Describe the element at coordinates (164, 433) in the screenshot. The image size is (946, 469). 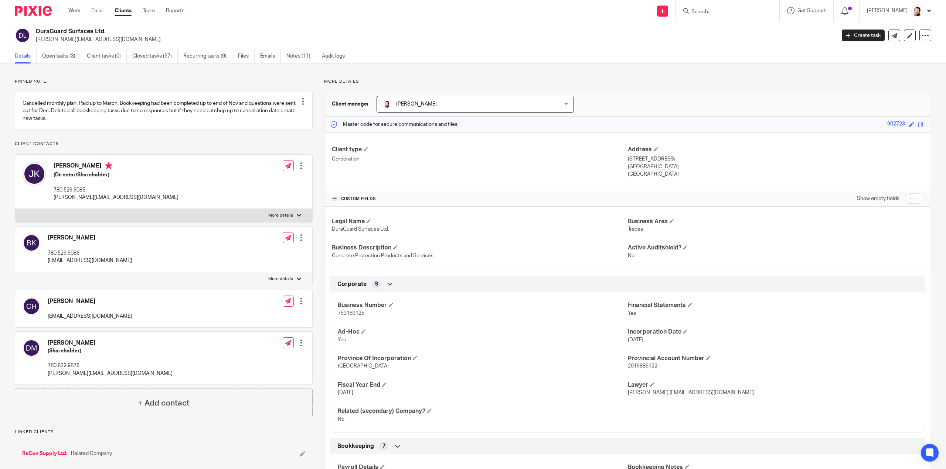
I see `p: Linked clients` at that location.